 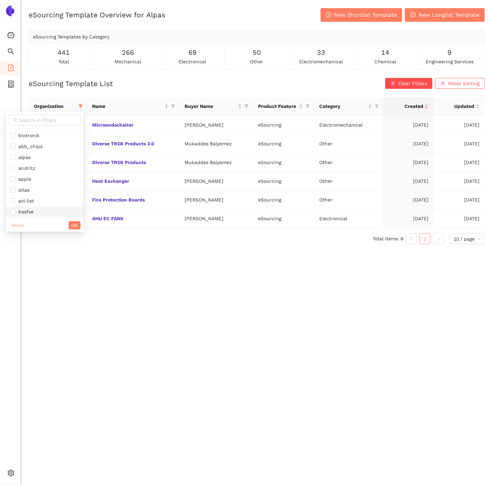 I want to click on span: other, so click(x=256, y=62).